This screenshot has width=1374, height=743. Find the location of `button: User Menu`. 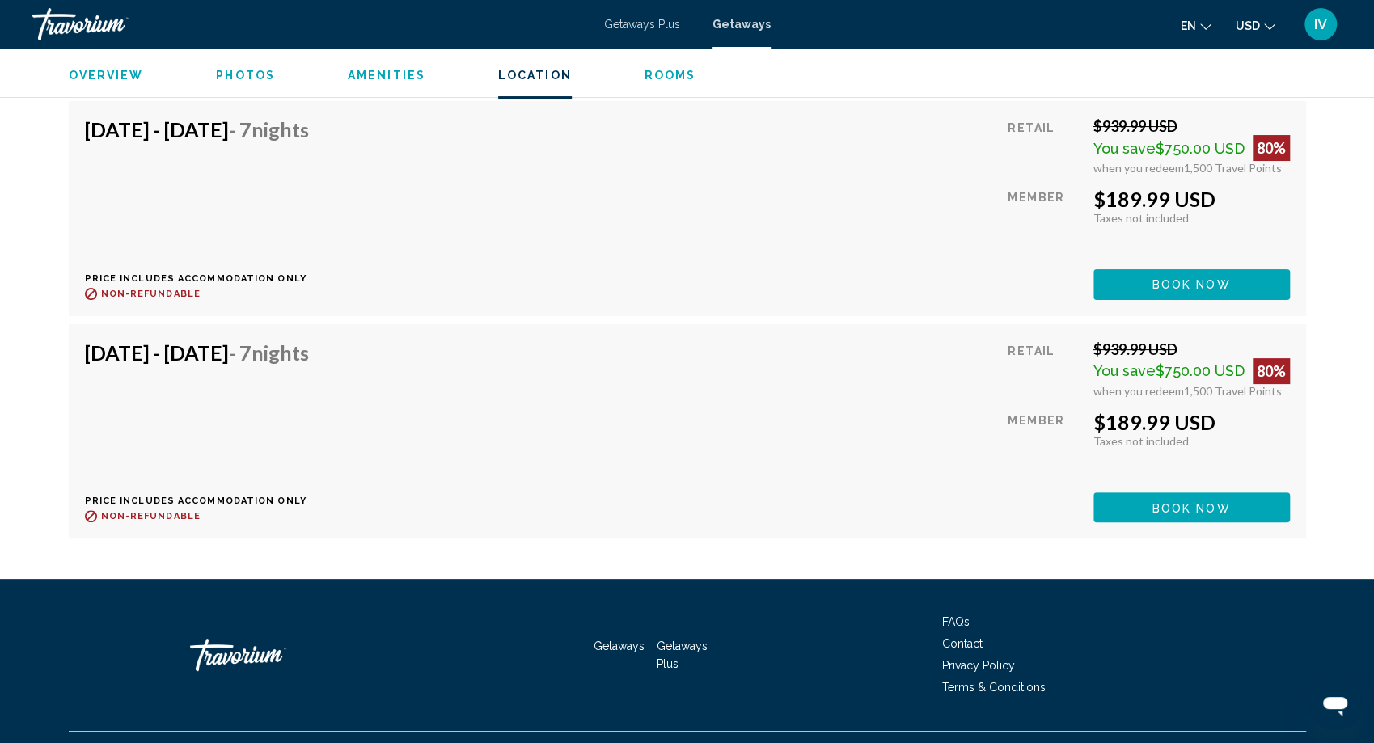

button: User Menu is located at coordinates (1321, 24).